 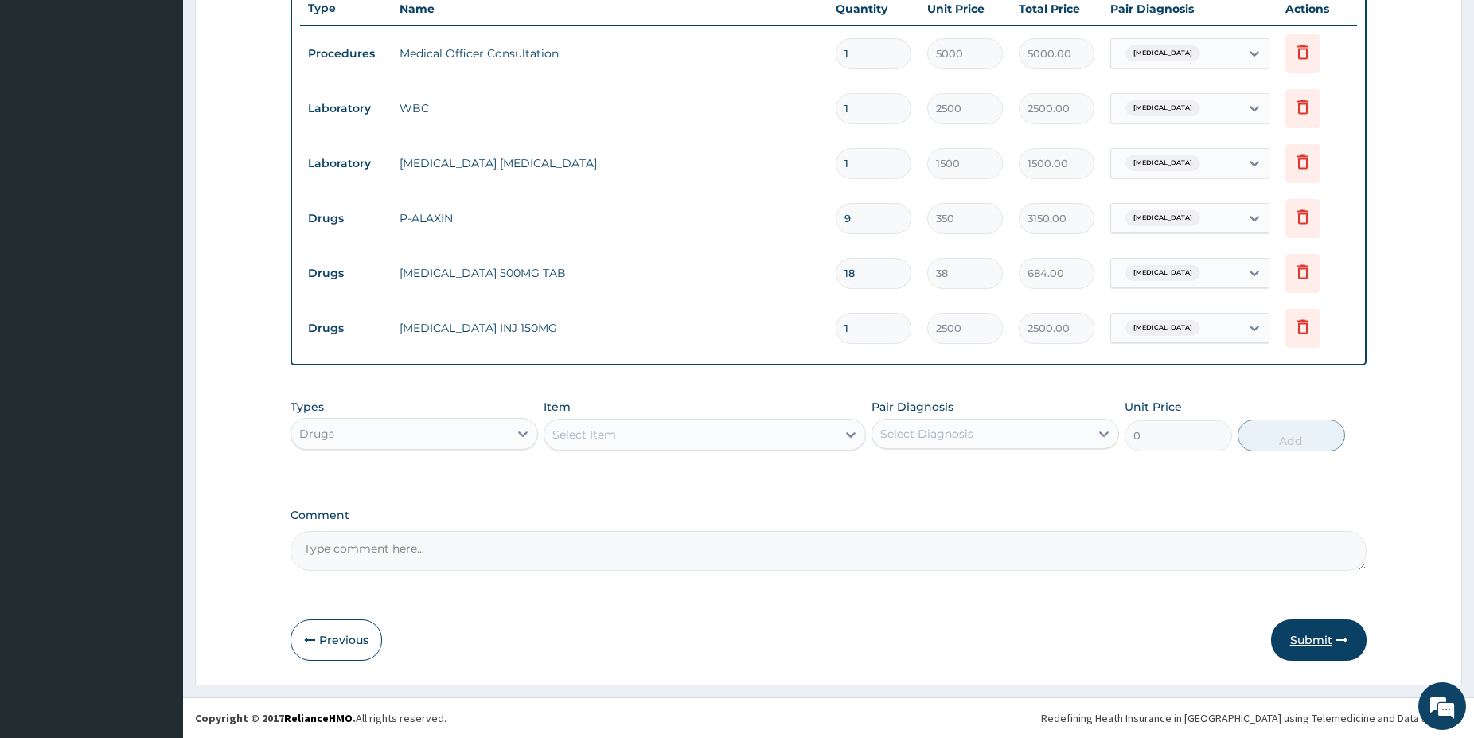 I want to click on div: Drugs, so click(x=317, y=434).